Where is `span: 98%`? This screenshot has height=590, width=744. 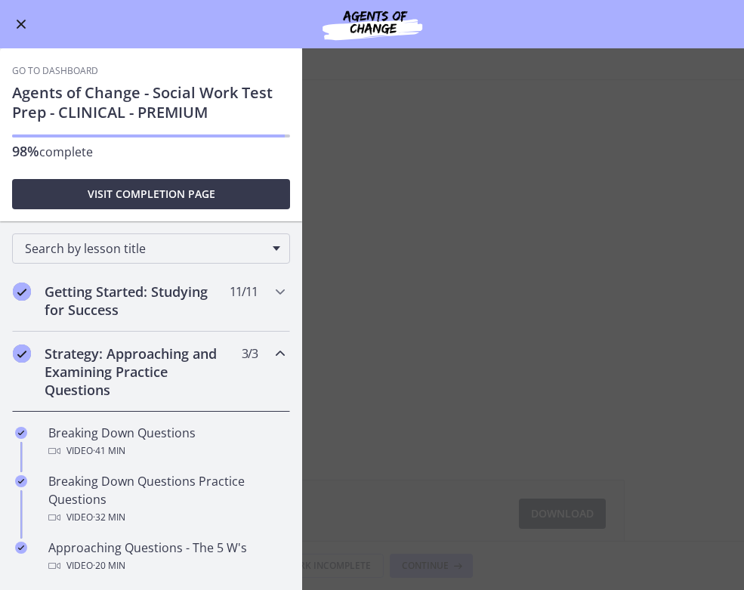 span: 98% is located at coordinates (26, 151).